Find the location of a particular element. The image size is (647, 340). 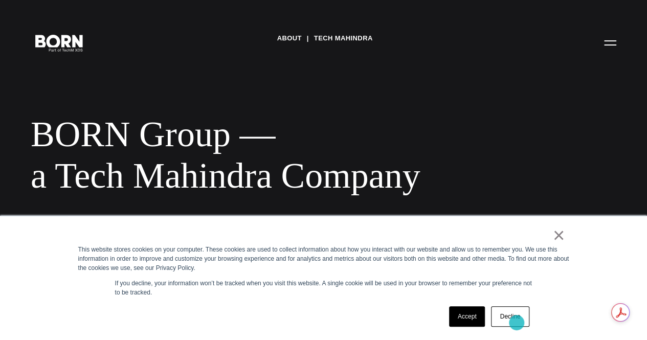

div: This website stores cookies on your computer. These cookies are used to collect information about... is located at coordinates (324, 259).